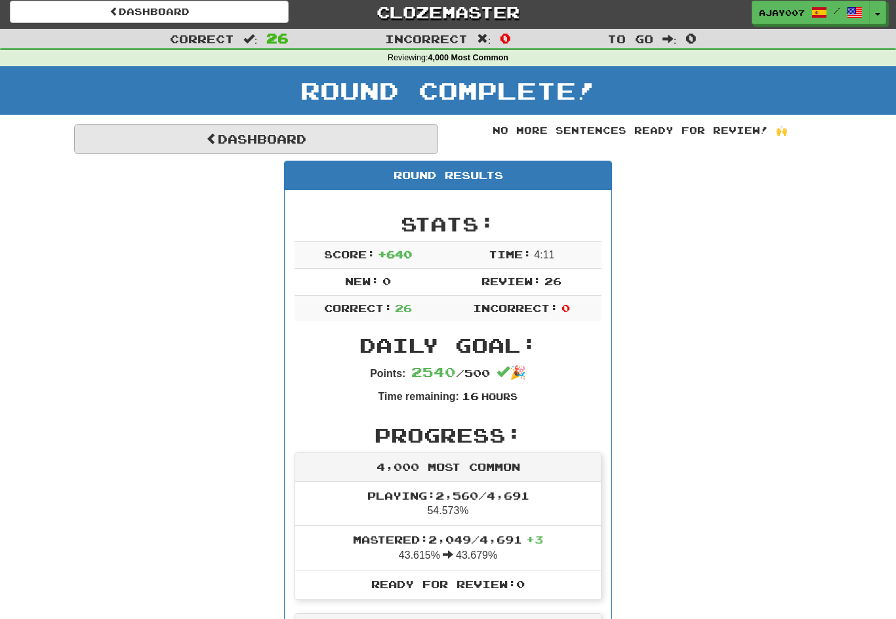 This screenshot has height=619, width=896. Describe the element at coordinates (202, 39) in the screenshot. I see `span: Correct` at that location.